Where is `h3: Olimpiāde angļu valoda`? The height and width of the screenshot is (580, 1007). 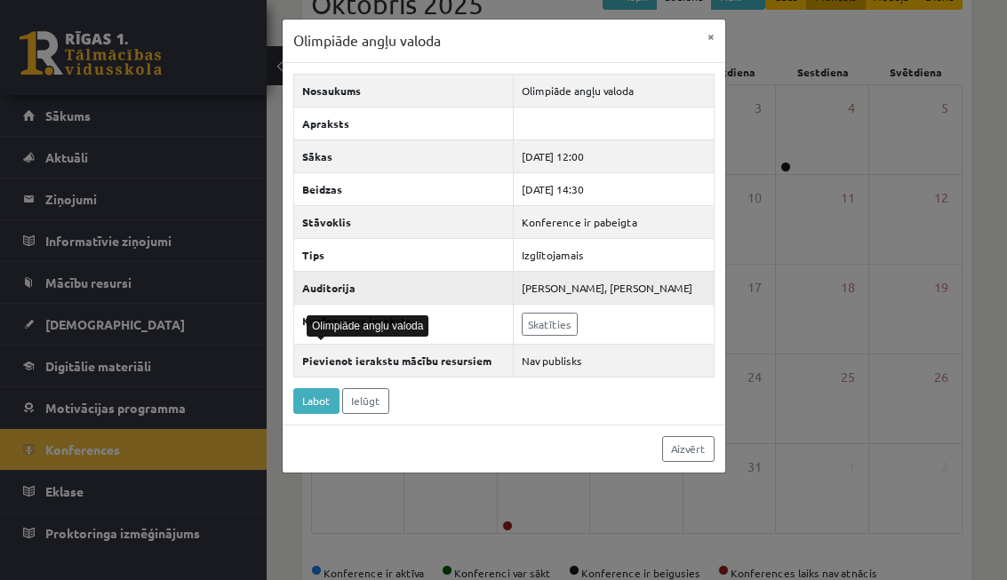 h3: Olimpiāde angļu valoda is located at coordinates (367, 41).